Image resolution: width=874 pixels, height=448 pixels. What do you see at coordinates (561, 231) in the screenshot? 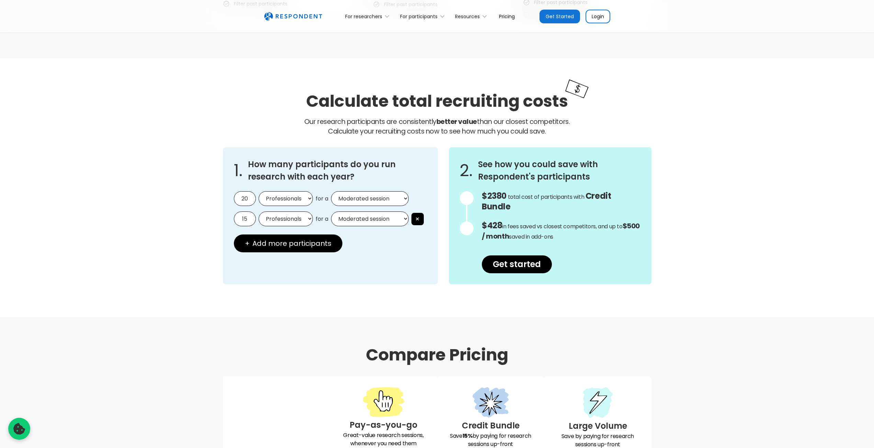
I see `p: in fees saved vs closest competitors, and up to saved in add-ons` at bounding box center [561, 231].